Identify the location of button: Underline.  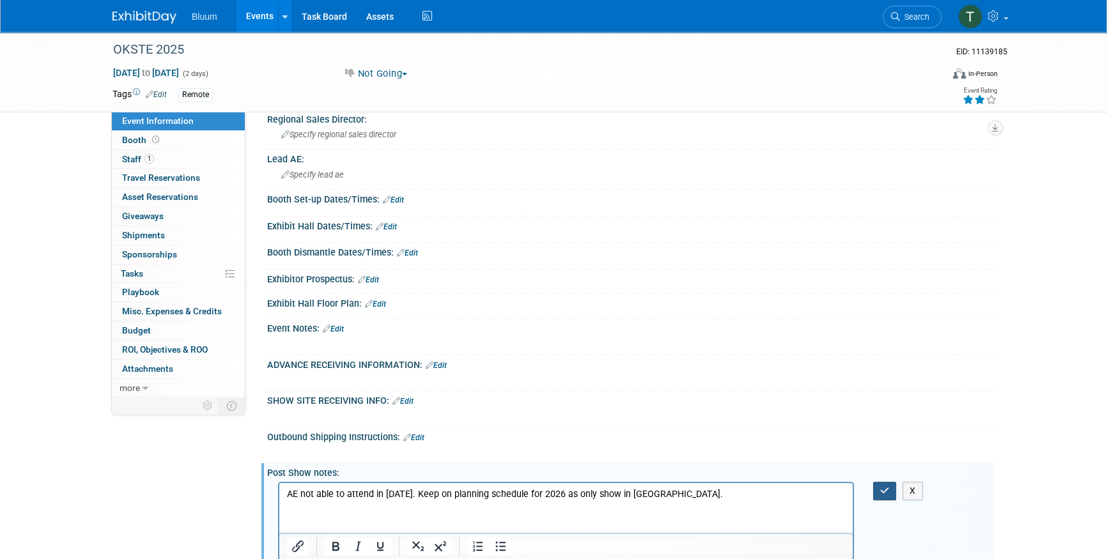
(380, 546).